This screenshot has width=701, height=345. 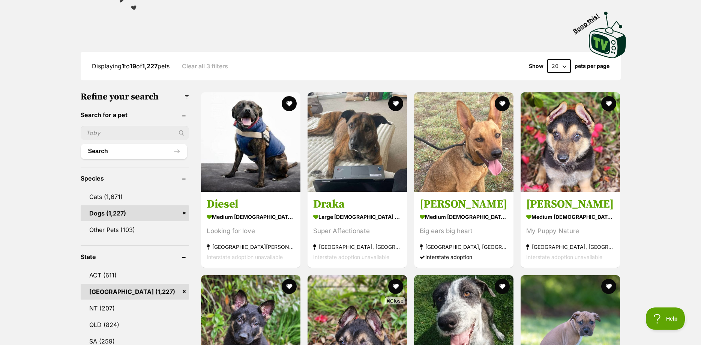 I want to click on div: My Puppy Nature, so click(x=570, y=231).